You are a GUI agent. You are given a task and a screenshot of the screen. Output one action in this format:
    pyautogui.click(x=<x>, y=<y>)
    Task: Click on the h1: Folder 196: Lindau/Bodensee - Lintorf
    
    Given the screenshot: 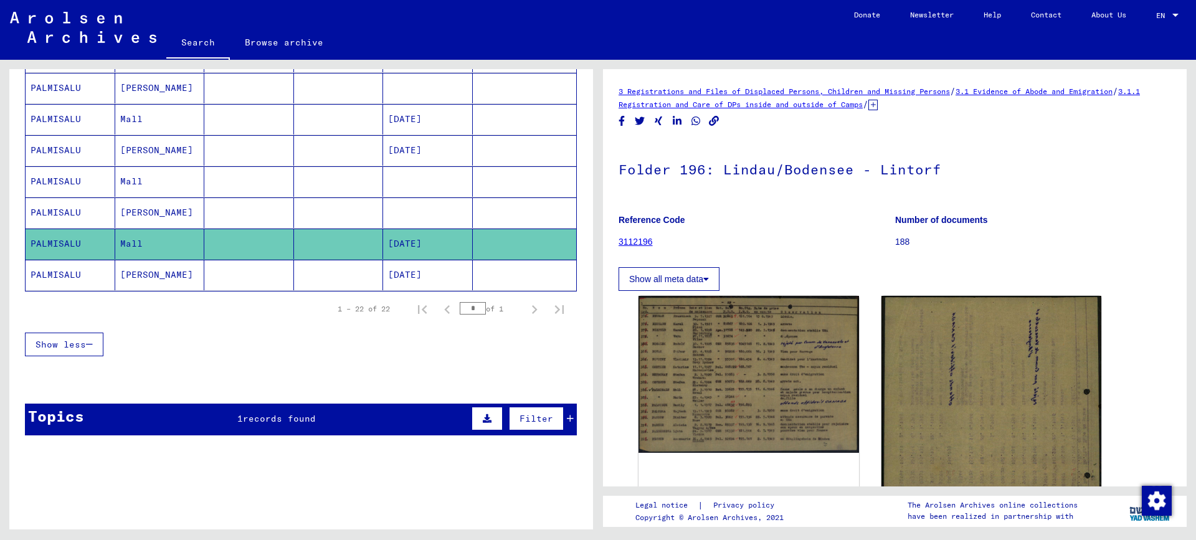 What is the action you would take?
    pyautogui.click(x=895, y=168)
    